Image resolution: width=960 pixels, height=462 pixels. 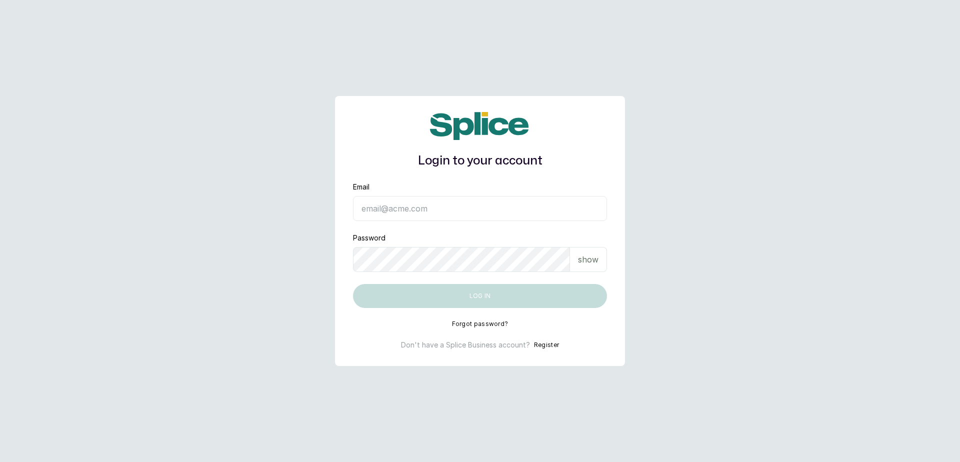 I want to click on label: Password, so click(x=369, y=238).